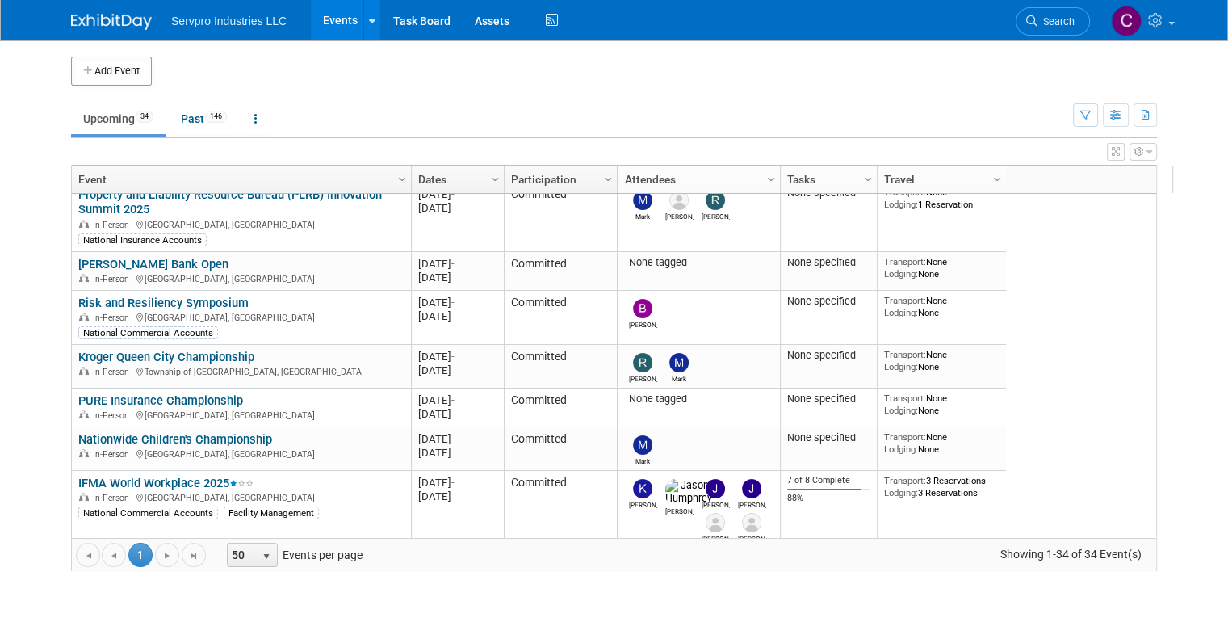 Image resolution: width=1228 pixels, height=639 pixels. What do you see at coordinates (455, 179) in the screenshot?
I see `a: Dates` at bounding box center [455, 179].